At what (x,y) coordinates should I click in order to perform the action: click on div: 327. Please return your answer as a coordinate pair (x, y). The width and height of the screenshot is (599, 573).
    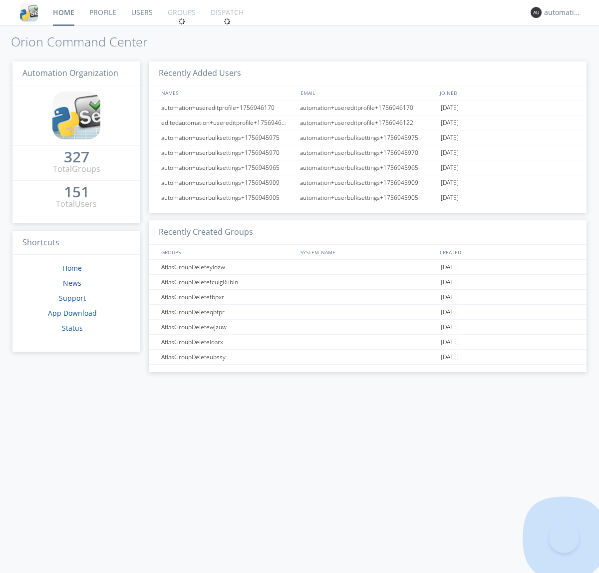
    Looking at the image, I should click on (76, 157).